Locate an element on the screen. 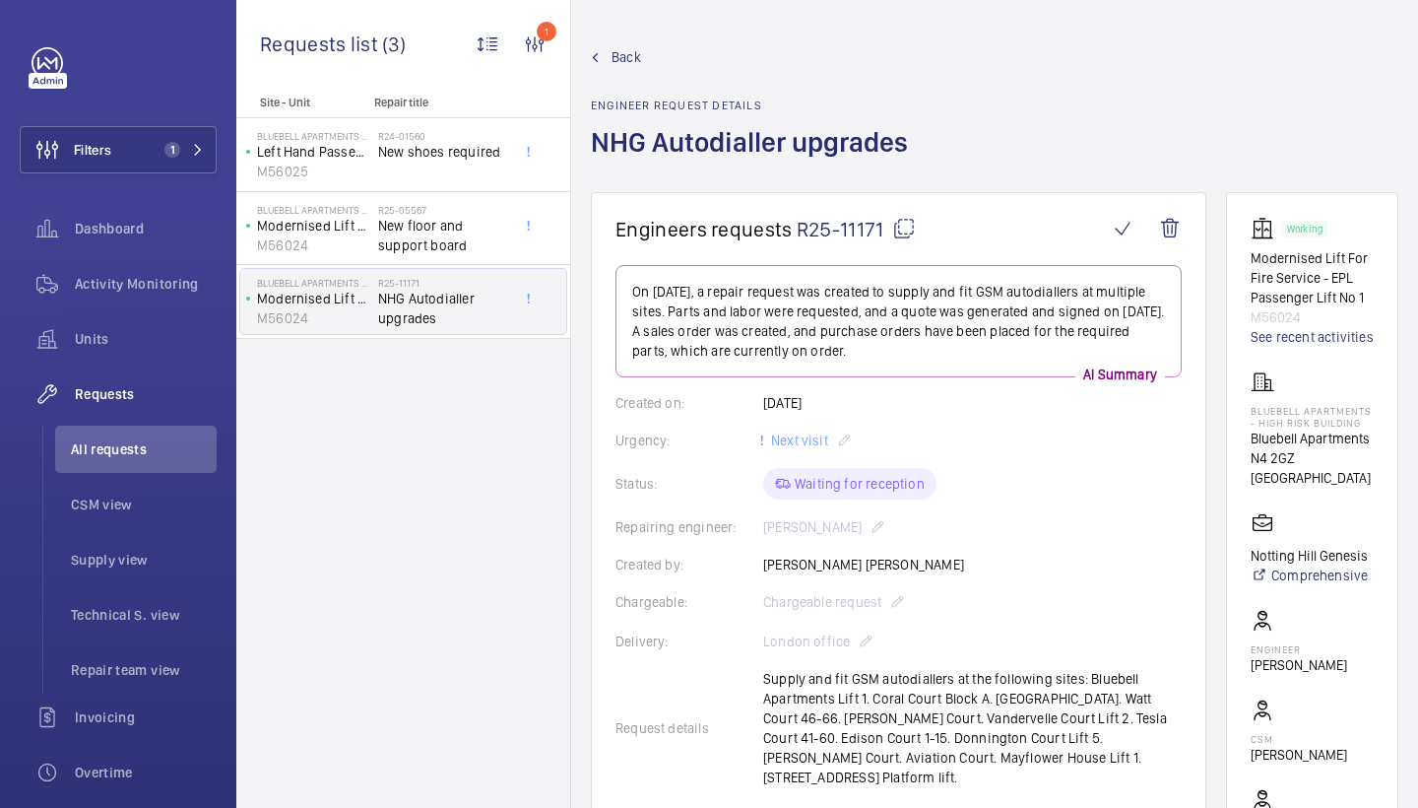  span: Dashboard is located at coordinates (146, 228).